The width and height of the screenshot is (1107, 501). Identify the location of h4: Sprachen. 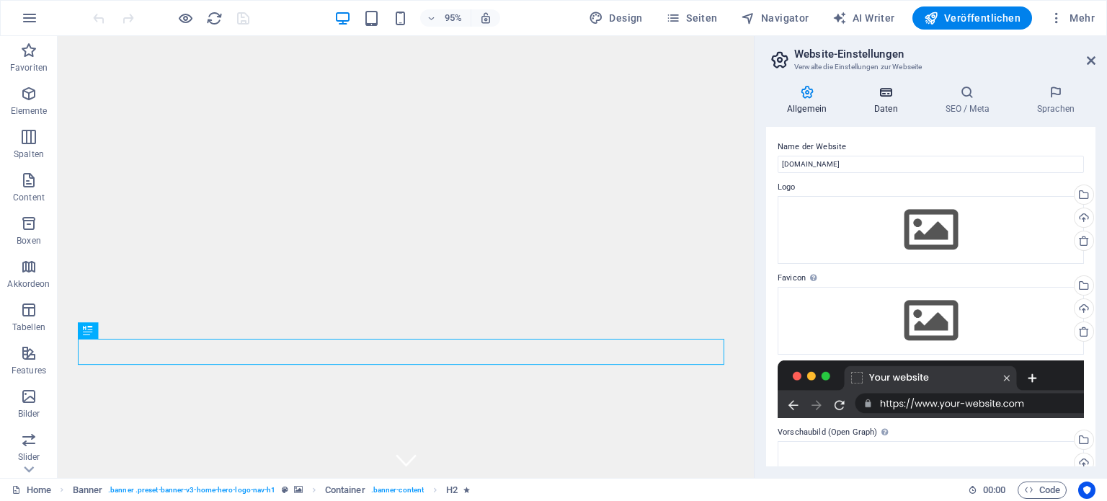
(1056, 100).